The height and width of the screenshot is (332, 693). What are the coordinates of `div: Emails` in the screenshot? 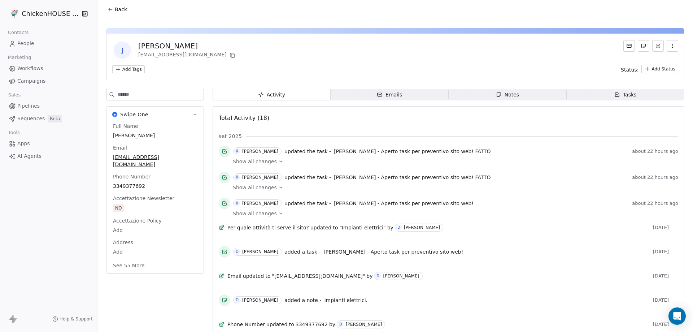 It's located at (390, 95).